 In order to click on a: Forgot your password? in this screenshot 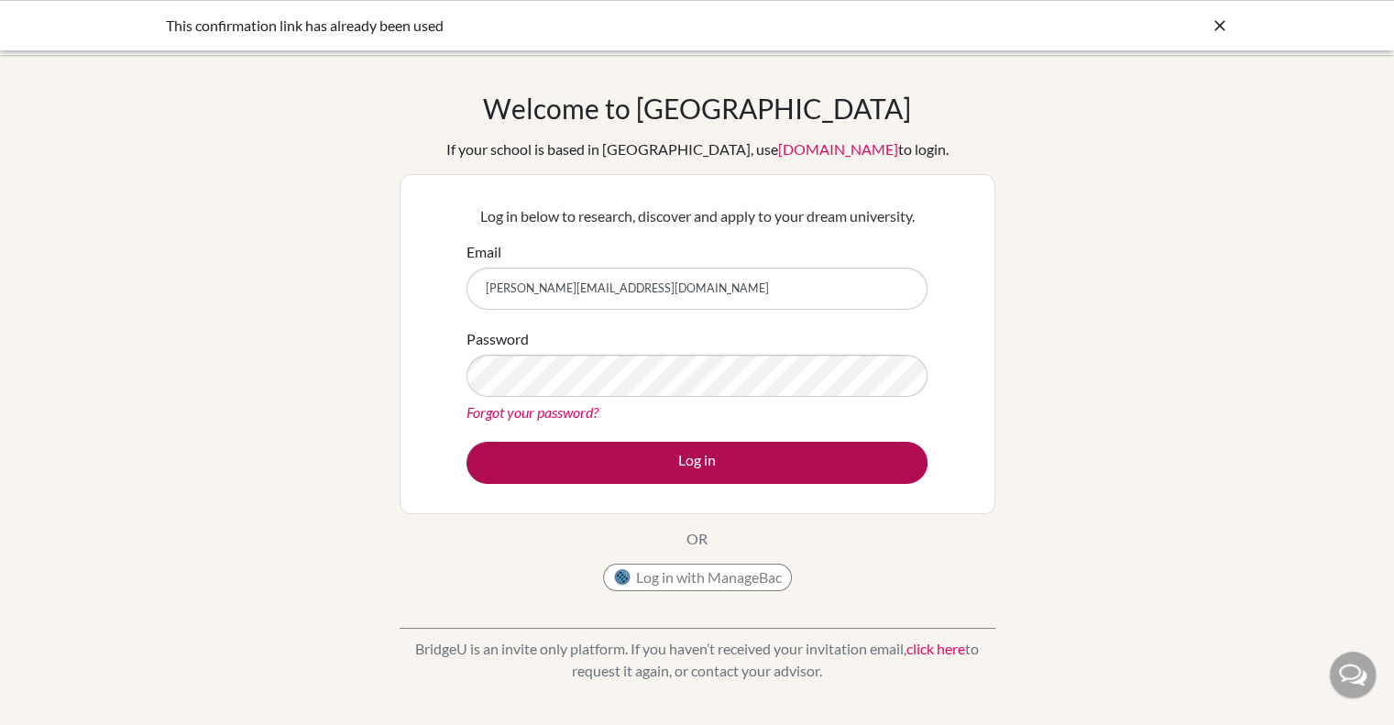, I will do `click(532, 412)`.